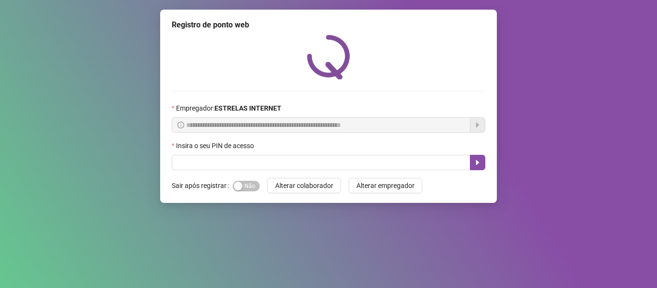 This screenshot has height=288, width=657. What do you see at coordinates (304, 186) in the screenshot?
I see `span: Alterar colaborador` at bounding box center [304, 186].